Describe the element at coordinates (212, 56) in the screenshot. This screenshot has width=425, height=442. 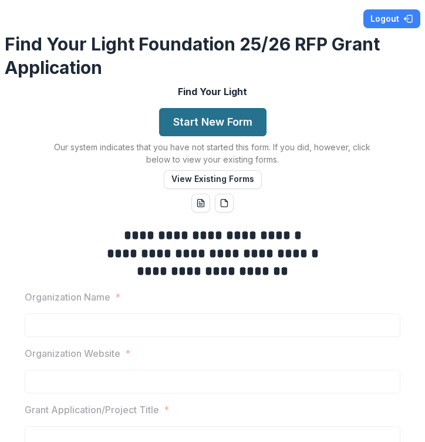
I see `h2: Find Your Light Foundation 25/26 RFP Grant Application` at that location.